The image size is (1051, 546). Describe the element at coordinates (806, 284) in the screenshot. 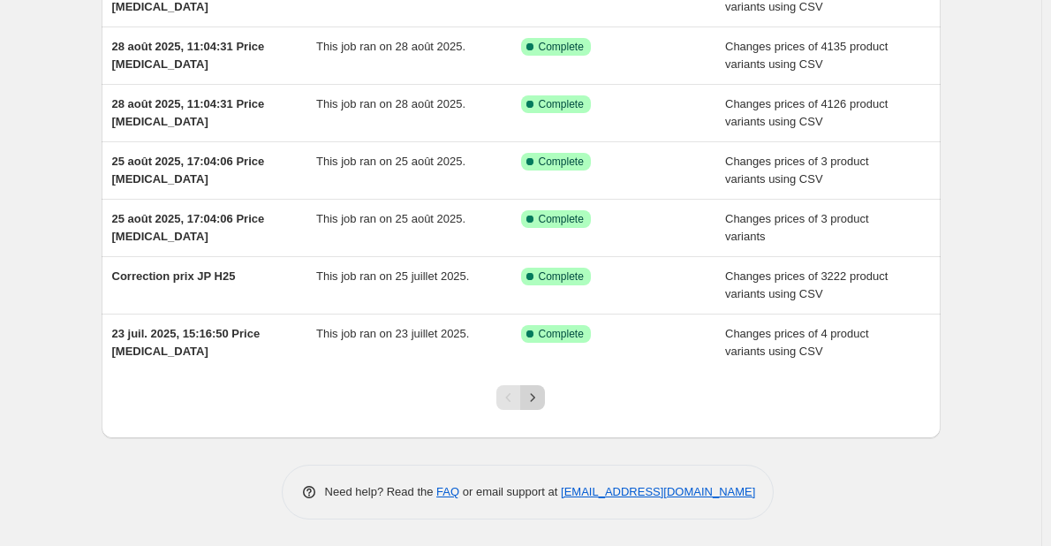

I see `span: Changes prices of 3222 product variants using CSV` at that location.